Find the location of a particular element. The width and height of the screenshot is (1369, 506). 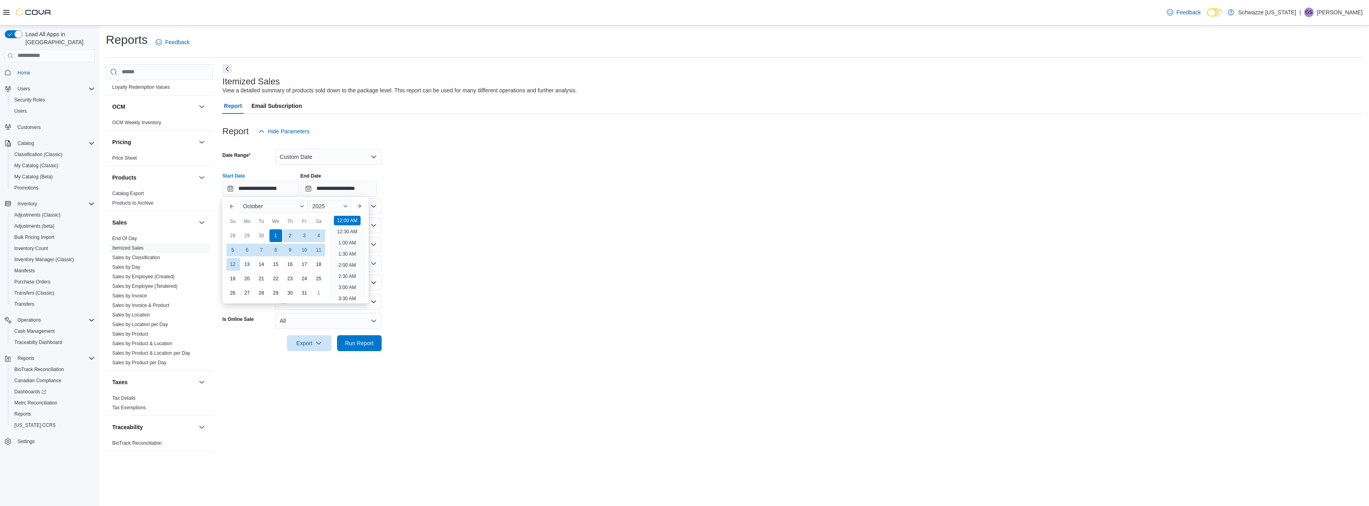

span: Home is located at coordinates (55, 72).